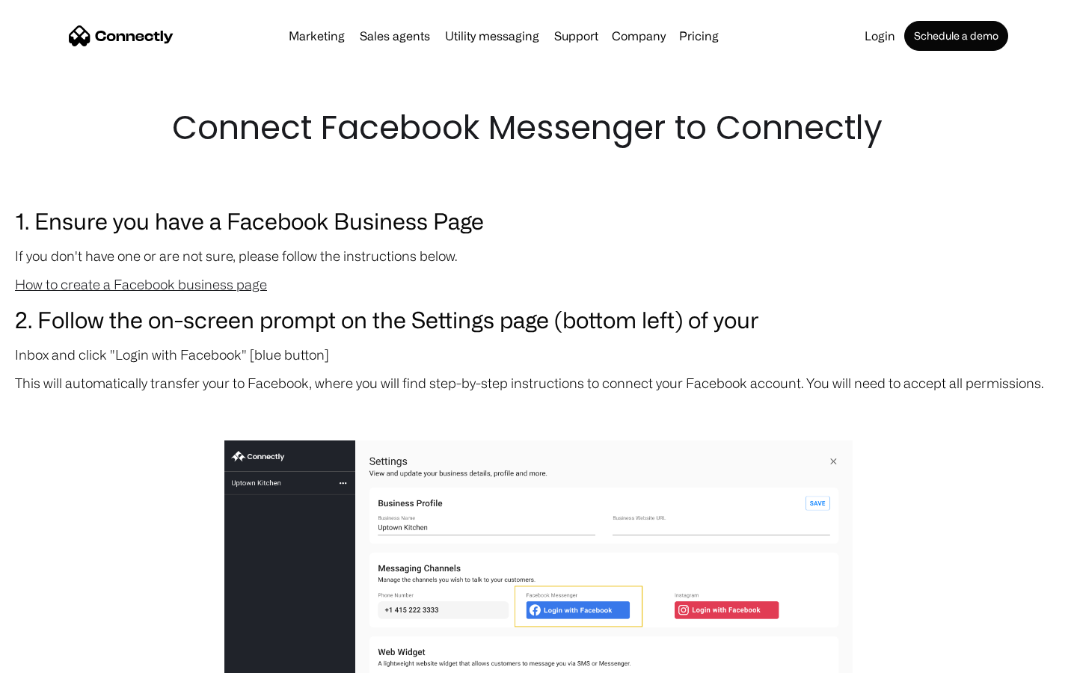  Describe the element at coordinates (955, 36) in the screenshot. I see `a: Schedule a demo` at that location.